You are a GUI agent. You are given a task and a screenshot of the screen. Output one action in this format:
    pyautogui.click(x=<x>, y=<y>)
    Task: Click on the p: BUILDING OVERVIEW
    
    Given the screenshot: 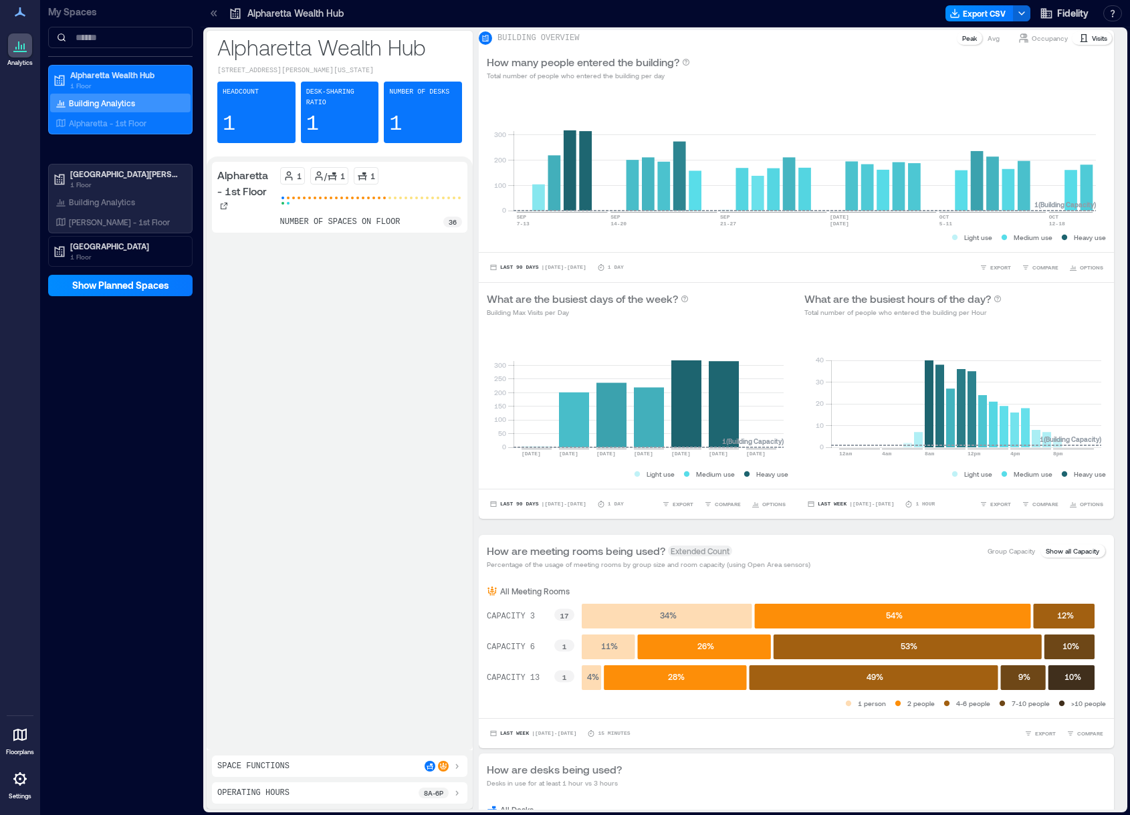 What is the action you would take?
    pyautogui.click(x=538, y=38)
    